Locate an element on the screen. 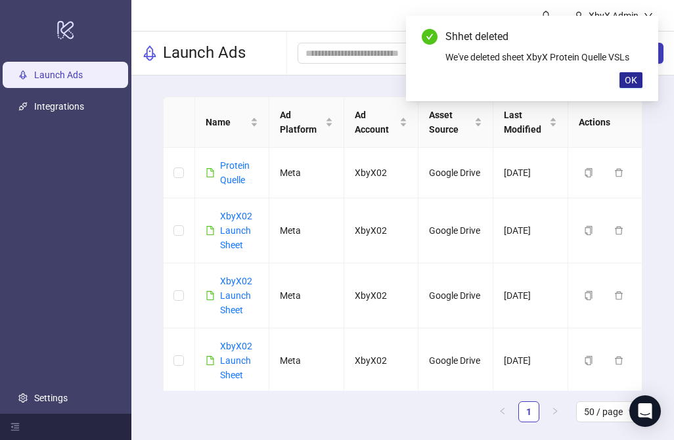 The image size is (674, 440). a: Protein Quelle is located at coordinates (235, 173).